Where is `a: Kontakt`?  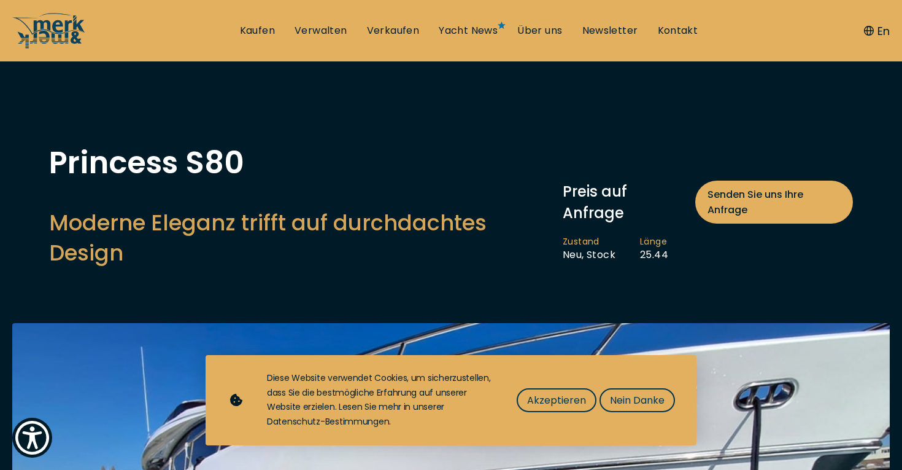
a: Kontakt is located at coordinates (678, 31).